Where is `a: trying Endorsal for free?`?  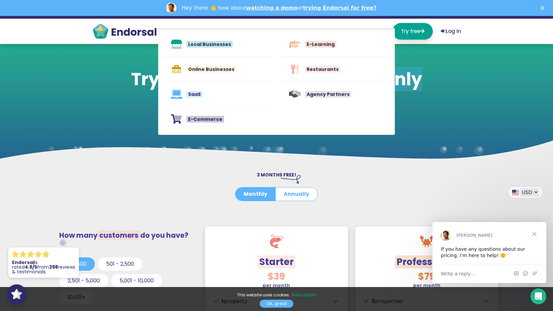
a: trying Endorsal for free? is located at coordinates (340, 8).